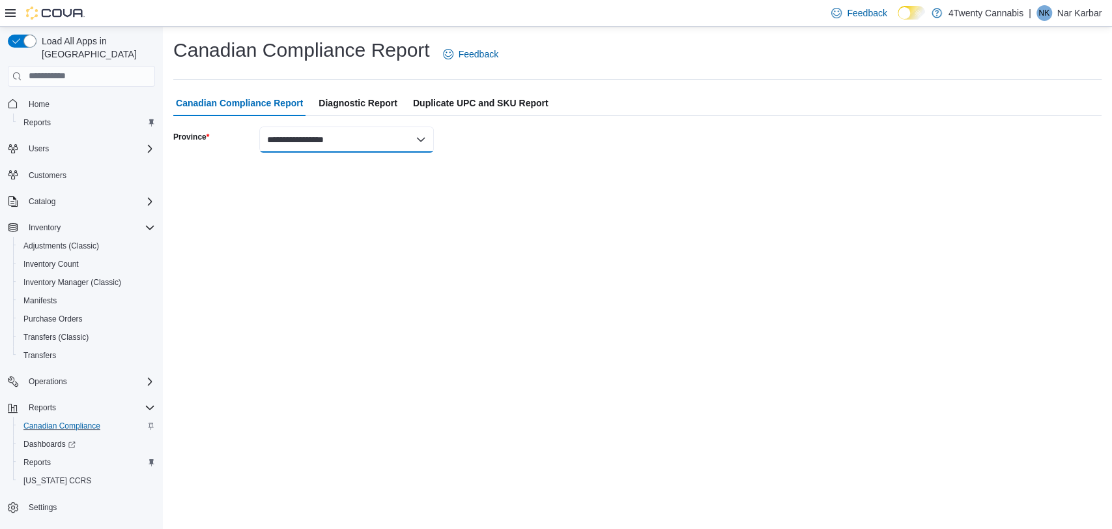 Image resolution: width=1112 pixels, height=529 pixels. What do you see at coordinates (87, 282) in the screenshot?
I see `button: Inventory Manager (Classic)` at bounding box center [87, 282].